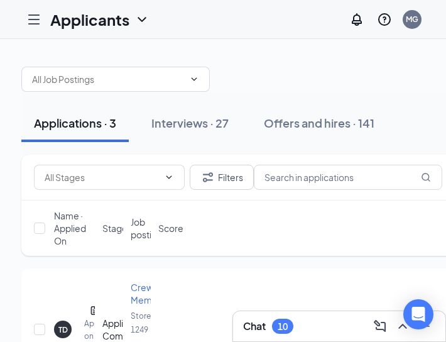  I want to click on h3: Chat, so click(254, 326).